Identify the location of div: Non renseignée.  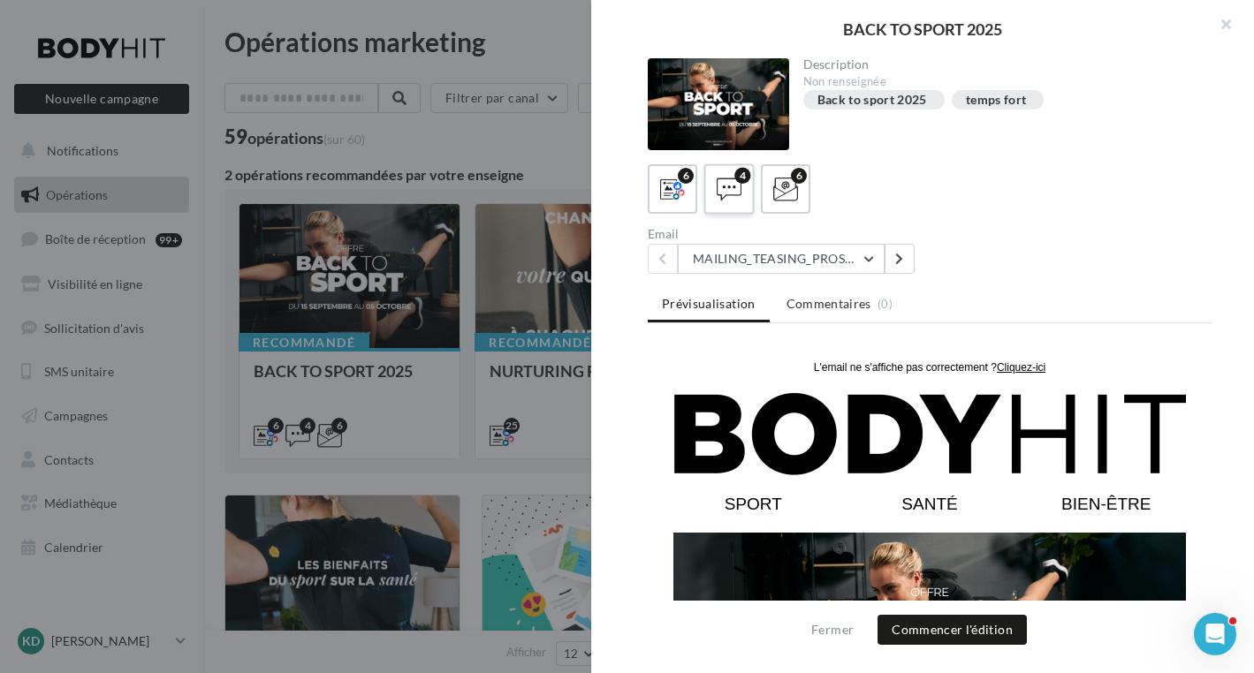
(1000, 82).